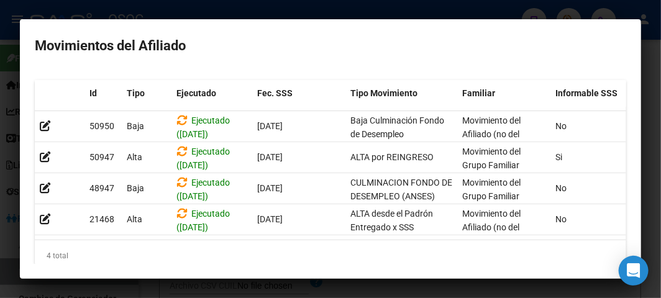  I want to click on span: Tipo Movimiento, so click(384, 93).